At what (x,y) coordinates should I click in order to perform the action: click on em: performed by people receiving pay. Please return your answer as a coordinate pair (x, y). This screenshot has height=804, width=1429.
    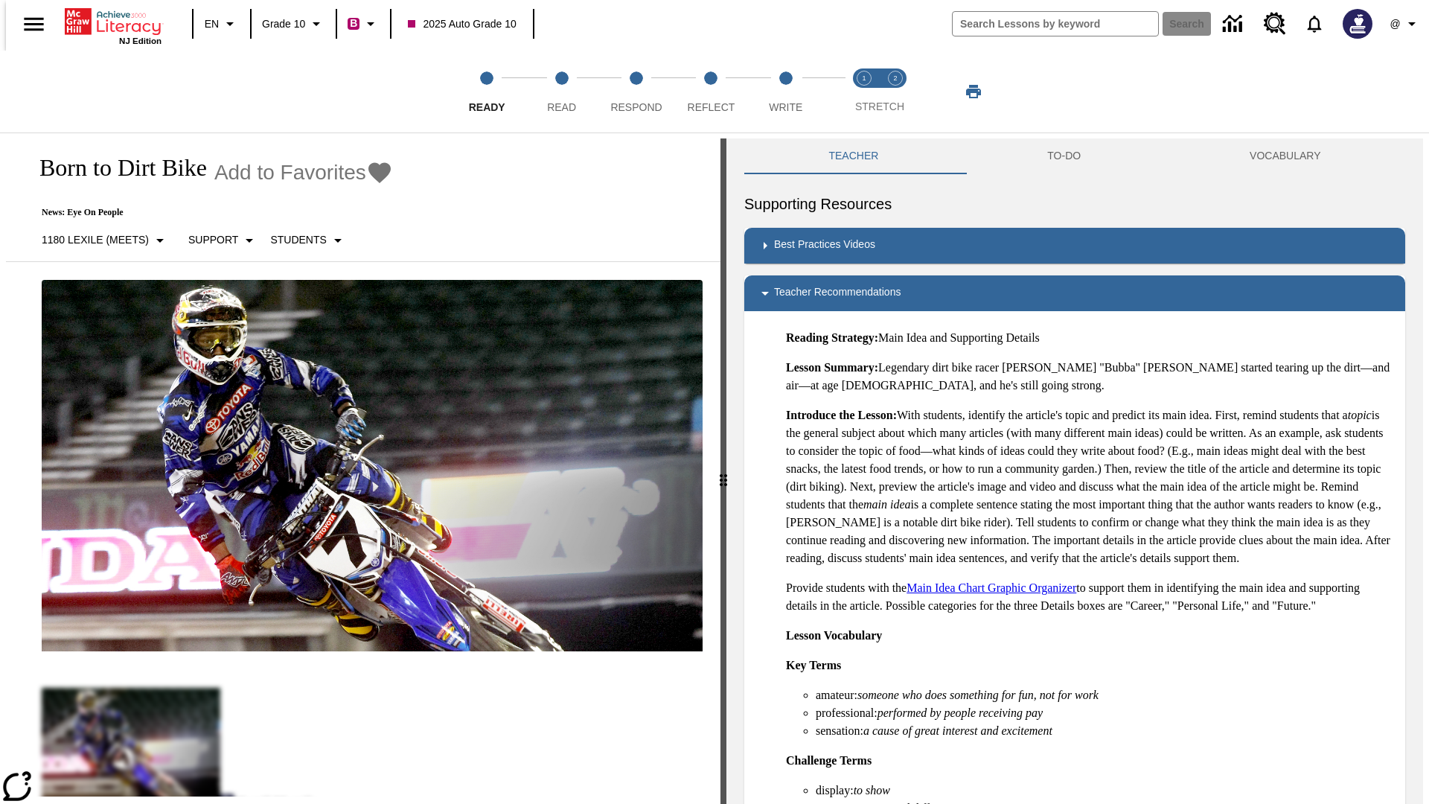
    Looking at the image, I should click on (960, 712).